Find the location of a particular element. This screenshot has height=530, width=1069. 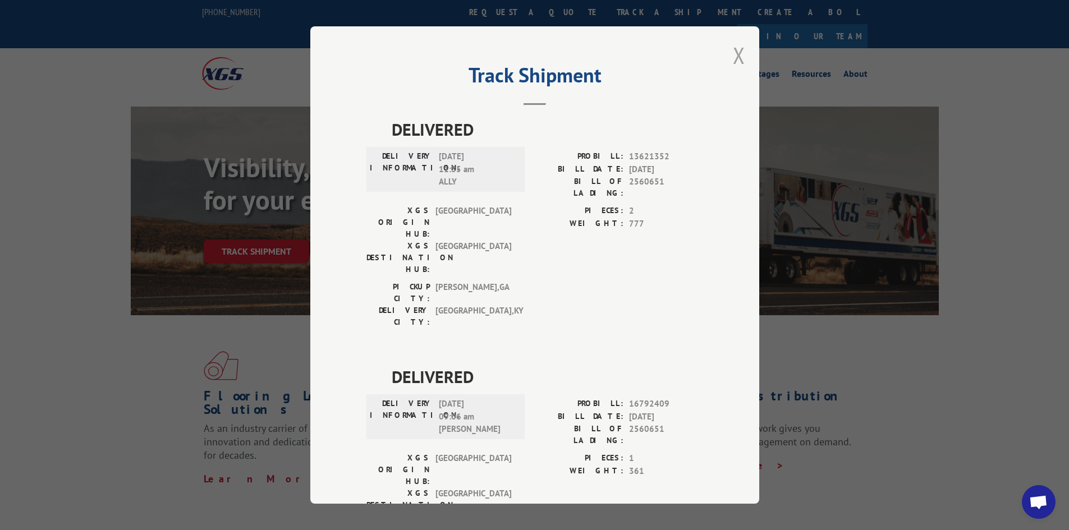

span: 1 is located at coordinates (666, 459).